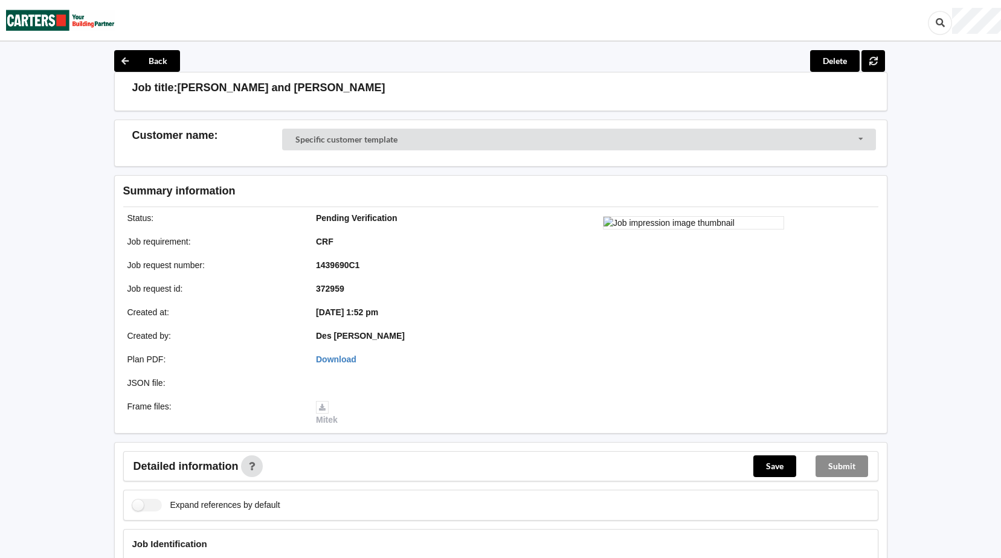  Describe the element at coordinates (213, 359) in the screenshot. I see `div: Plan PDF :` at that location.